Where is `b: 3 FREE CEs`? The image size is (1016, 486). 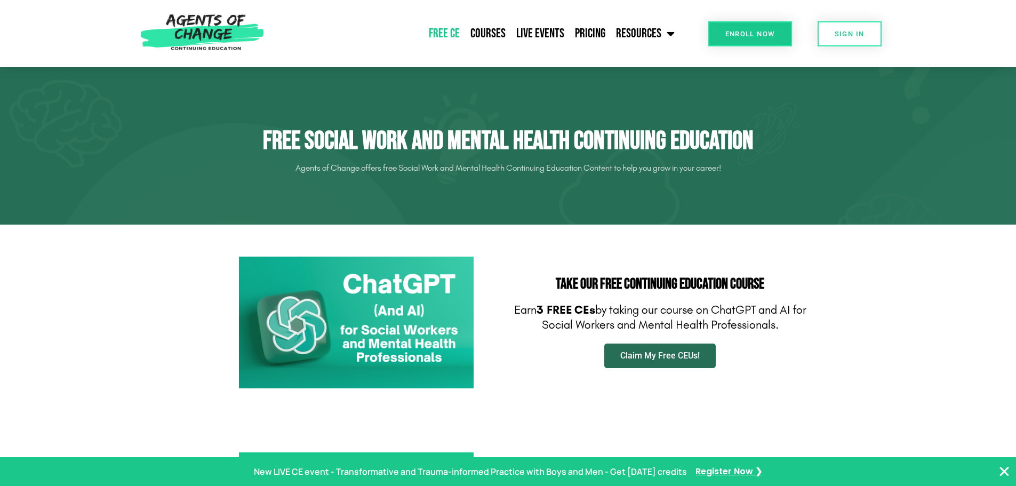 b: 3 FREE CEs is located at coordinates (566, 310).